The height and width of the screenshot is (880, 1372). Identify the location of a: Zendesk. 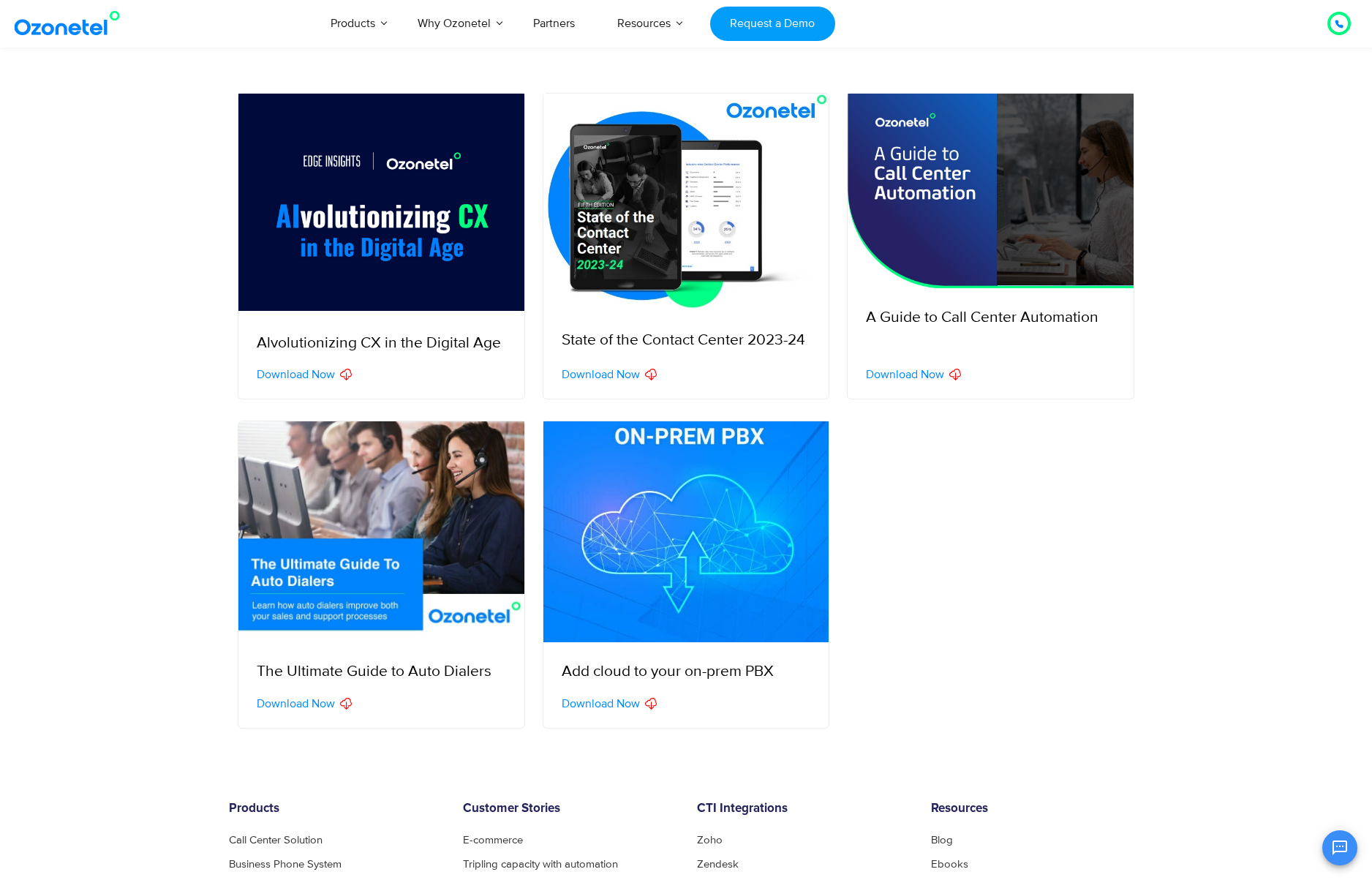
(718, 864).